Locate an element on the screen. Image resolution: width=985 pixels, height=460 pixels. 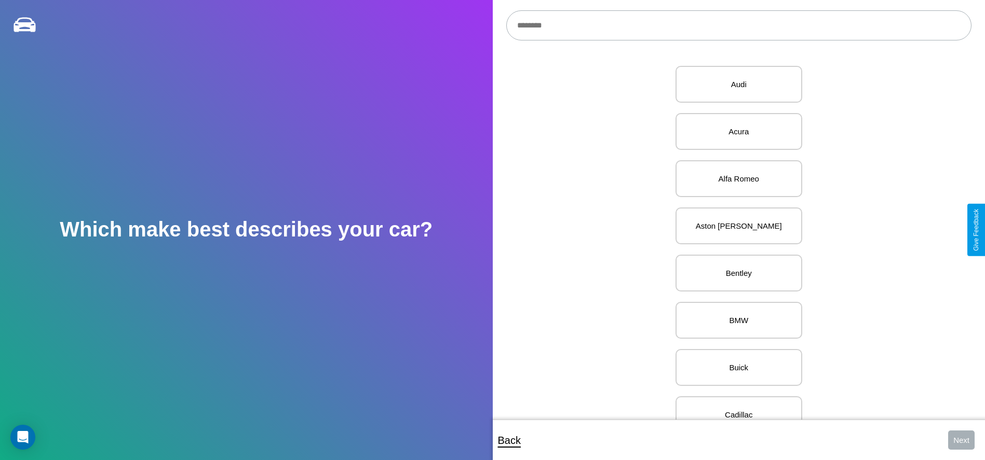
div: Open Intercom Messenger is located at coordinates (23, 438).